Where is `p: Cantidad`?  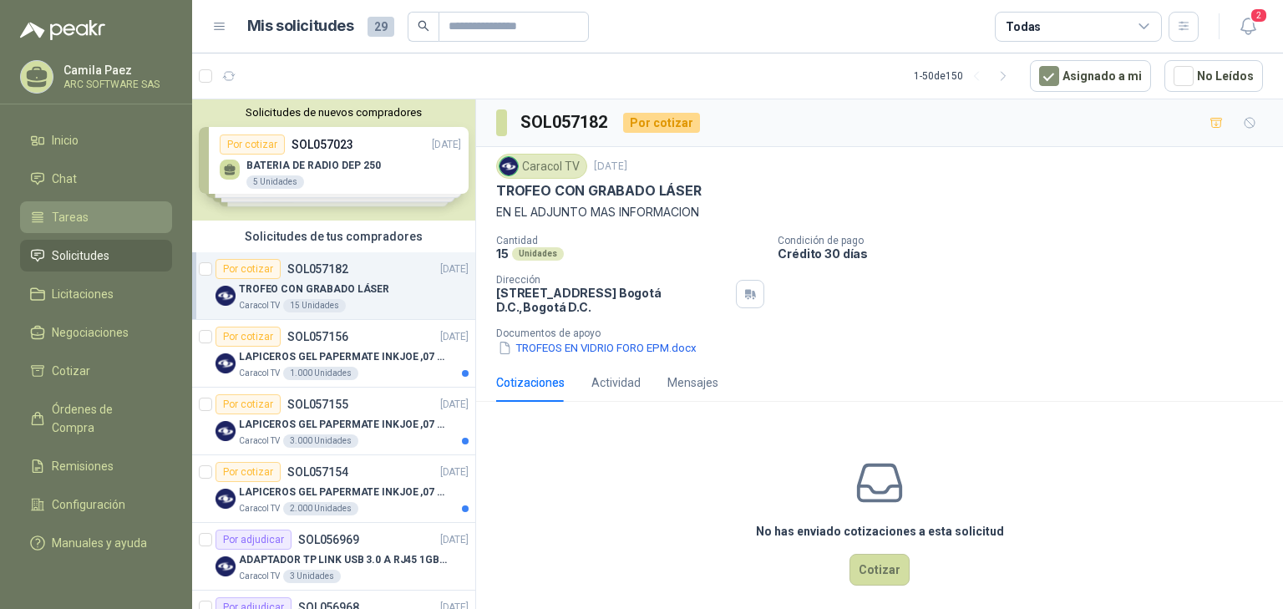 p: Cantidad is located at coordinates (630, 241).